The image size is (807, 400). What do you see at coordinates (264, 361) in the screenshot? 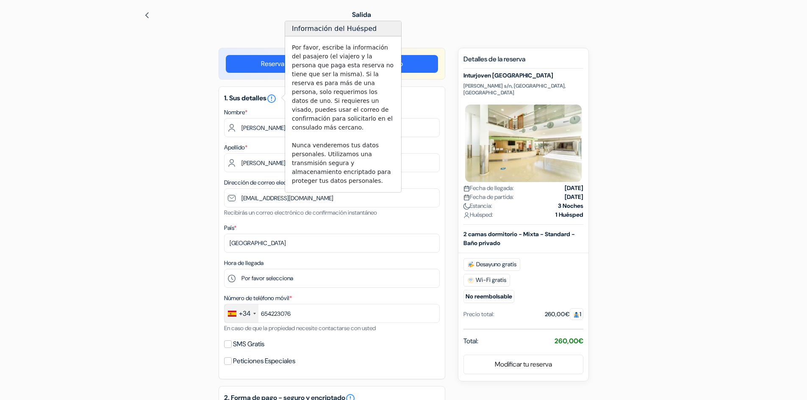
I see `label: Peticiones Especiales` at bounding box center [264, 361].